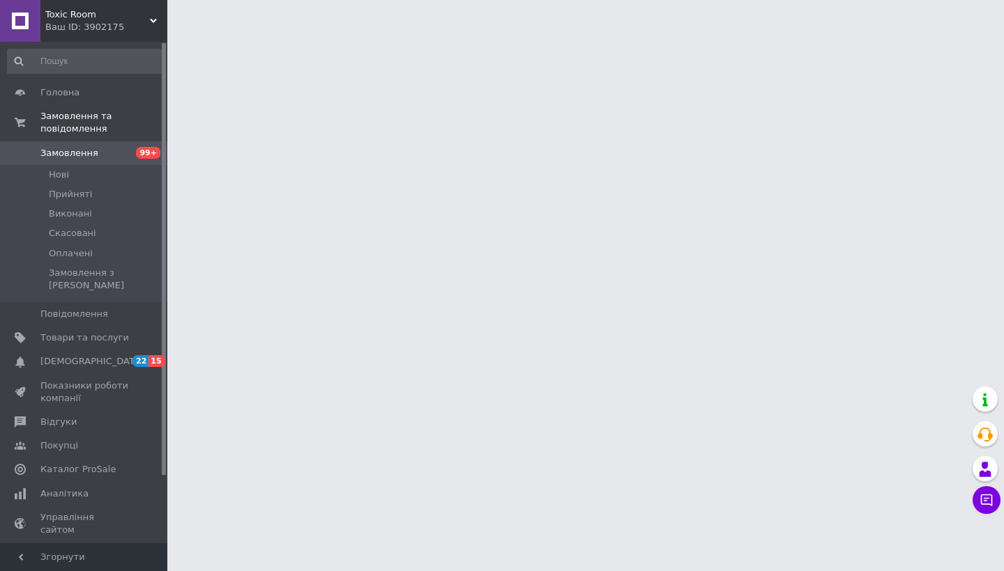 This screenshot has width=1004, height=571. What do you see at coordinates (104, 123) in the screenshot?
I see `span: Замовлення та повідомлення` at bounding box center [104, 123].